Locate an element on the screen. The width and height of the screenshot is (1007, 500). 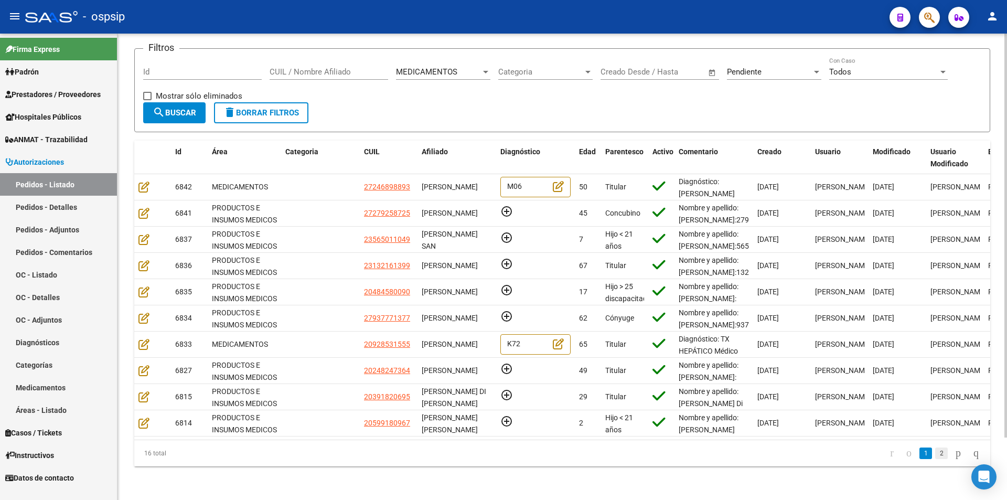
span: 6836 is located at coordinates (184, 265).